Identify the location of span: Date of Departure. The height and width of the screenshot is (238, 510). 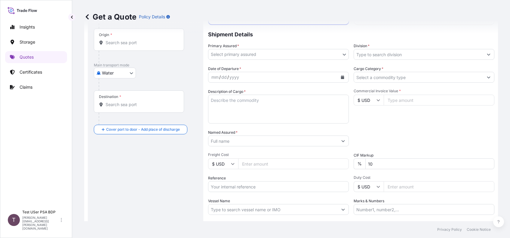
(225, 69).